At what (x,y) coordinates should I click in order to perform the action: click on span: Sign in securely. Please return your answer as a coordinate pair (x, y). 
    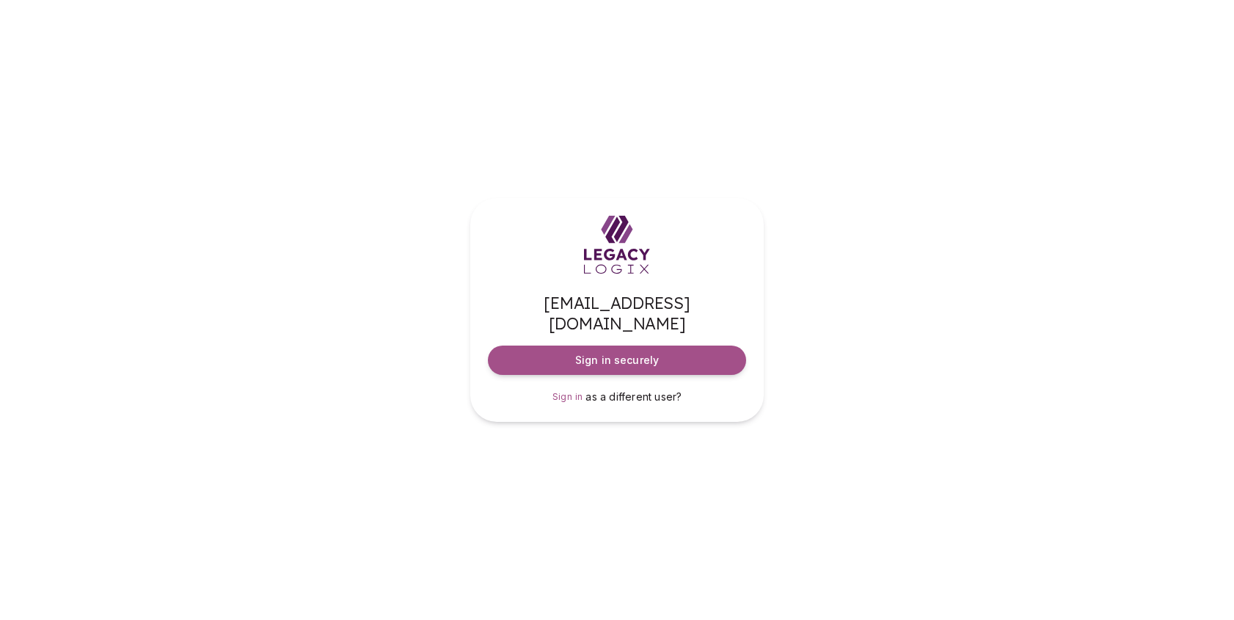
    Looking at the image, I should click on (617, 360).